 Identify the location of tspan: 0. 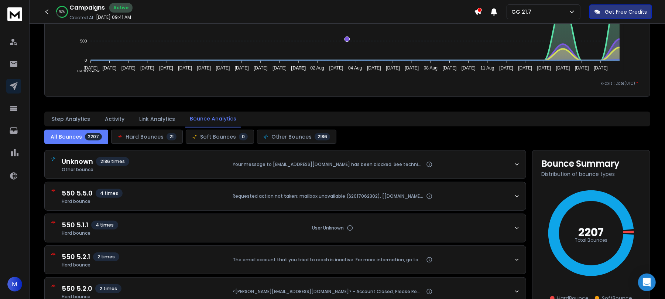
(86, 61).